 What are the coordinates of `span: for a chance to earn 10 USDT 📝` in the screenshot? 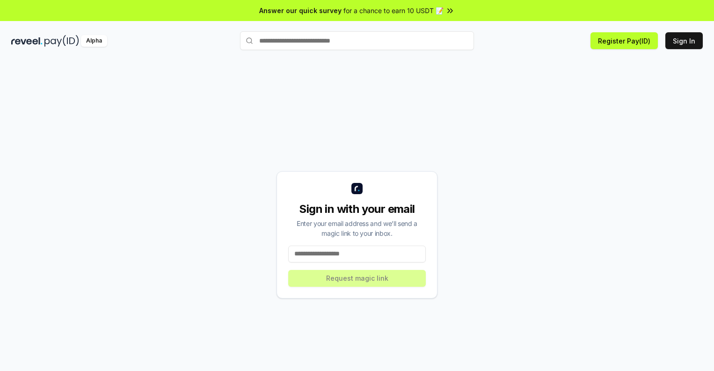 It's located at (393, 10).